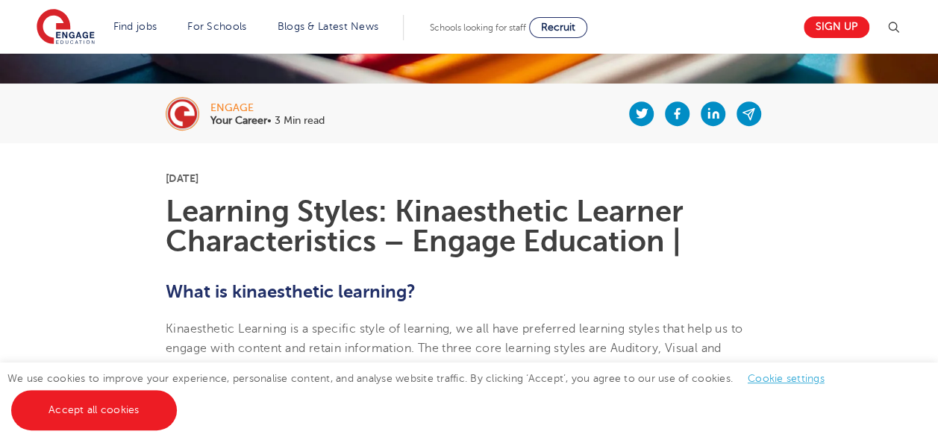 The height and width of the screenshot is (443, 938). What do you see at coordinates (558, 28) in the screenshot?
I see `a: Recruit` at bounding box center [558, 28].